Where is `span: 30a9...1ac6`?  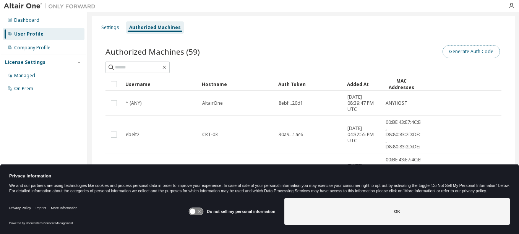
span: 30a9...1ac6 is located at coordinates (291, 134).